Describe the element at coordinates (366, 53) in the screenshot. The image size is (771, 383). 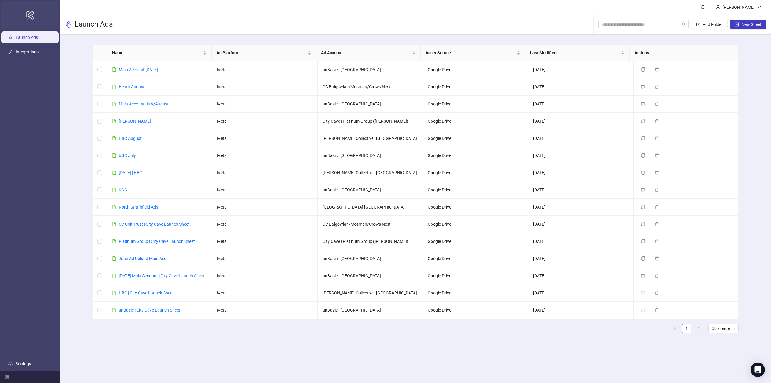
I see `span: Ad Account` at that location.